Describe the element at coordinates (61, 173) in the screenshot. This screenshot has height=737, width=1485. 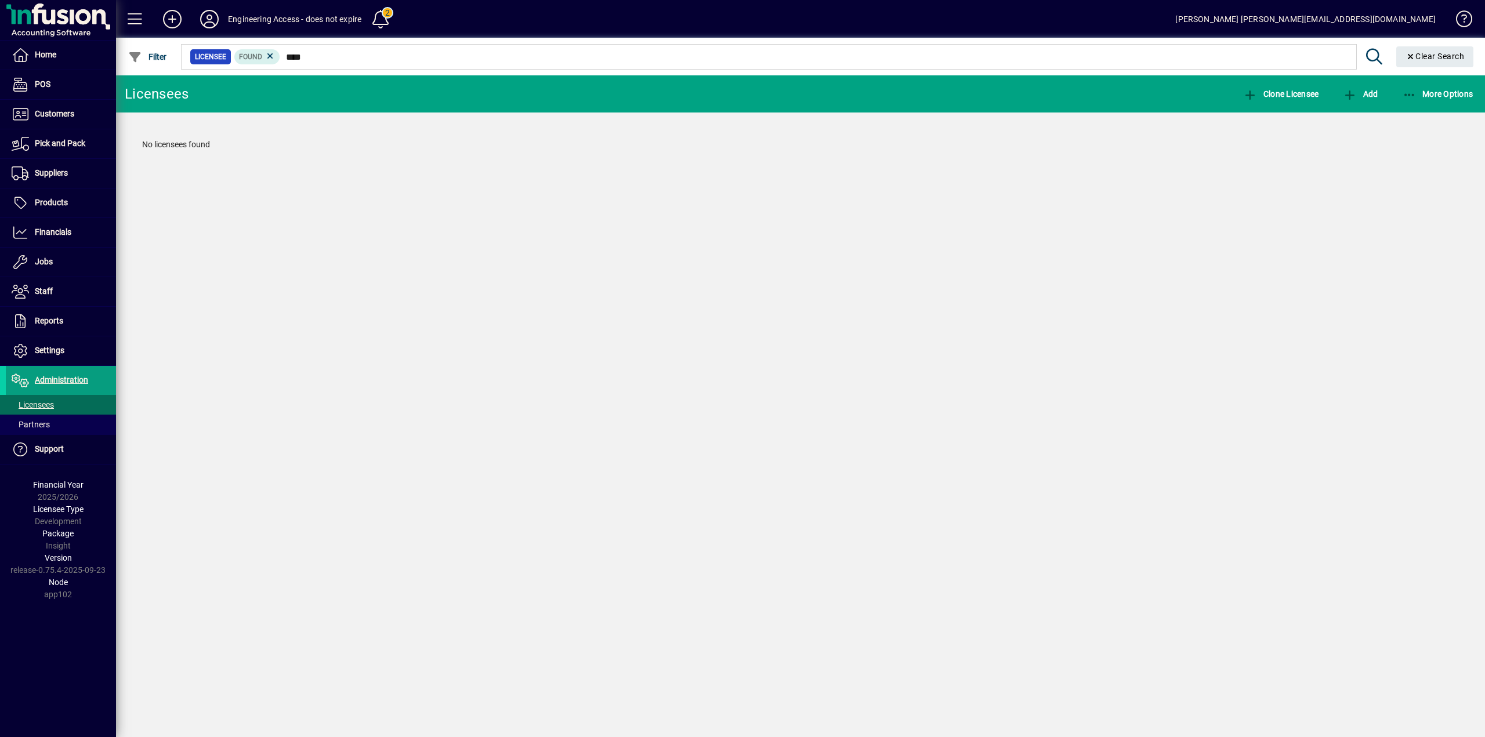
I see `a: Suppliers` at that location.